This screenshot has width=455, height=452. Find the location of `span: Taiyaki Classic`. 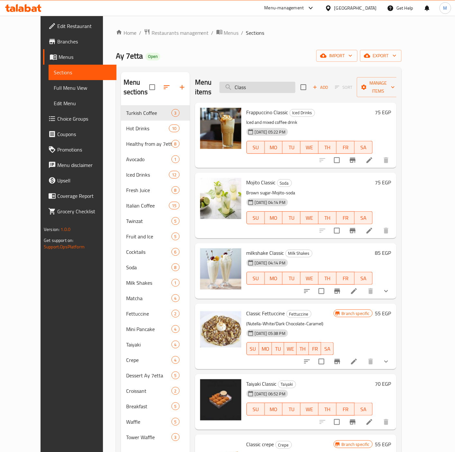

span: Taiyaki Classic is located at coordinates (262, 384).